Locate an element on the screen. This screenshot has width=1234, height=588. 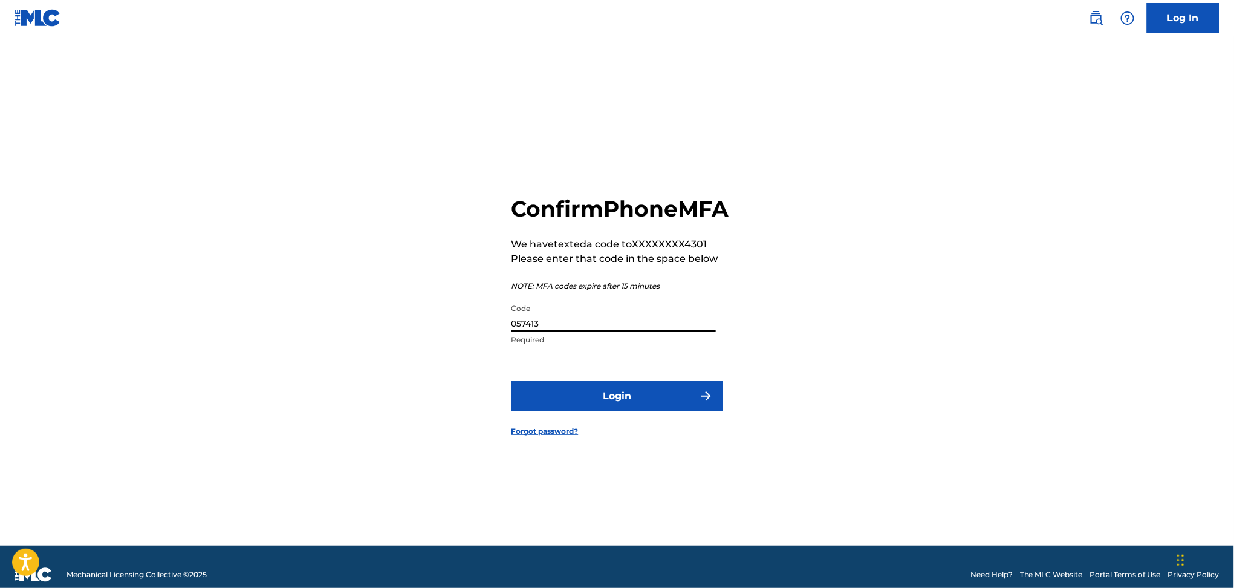
p: NOTE: MFA codes expire after 15 minutes is located at coordinates (620, 286).